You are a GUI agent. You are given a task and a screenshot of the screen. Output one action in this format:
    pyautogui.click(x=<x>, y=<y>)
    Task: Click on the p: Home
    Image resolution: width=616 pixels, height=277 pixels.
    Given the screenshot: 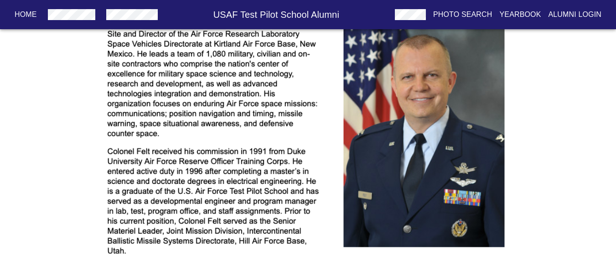 What is the action you would take?
    pyautogui.click(x=26, y=15)
    